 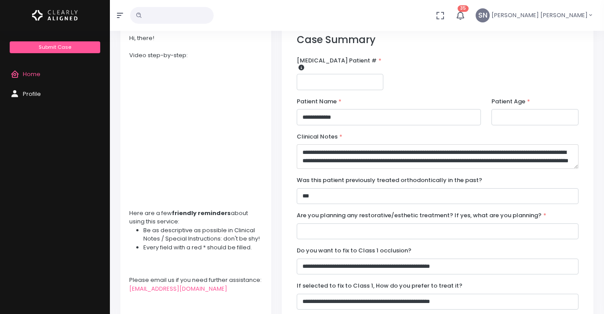 What do you see at coordinates (463, 8) in the screenshot?
I see `span: 35` at bounding box center [463, 8].